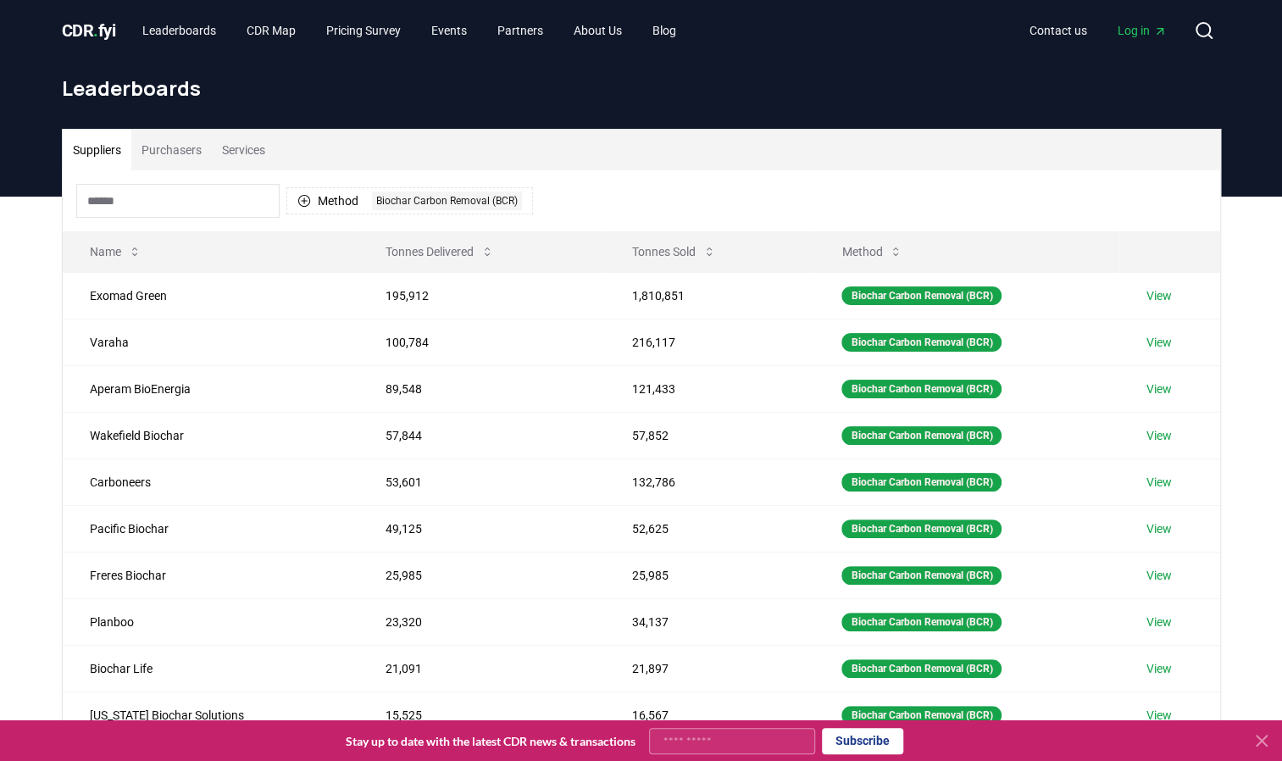 The image size is (1282, 761). What do you see at coordinates (1143, 31) in the screenshot?
I see `a: Log in` at bounding box center [1143, 31].